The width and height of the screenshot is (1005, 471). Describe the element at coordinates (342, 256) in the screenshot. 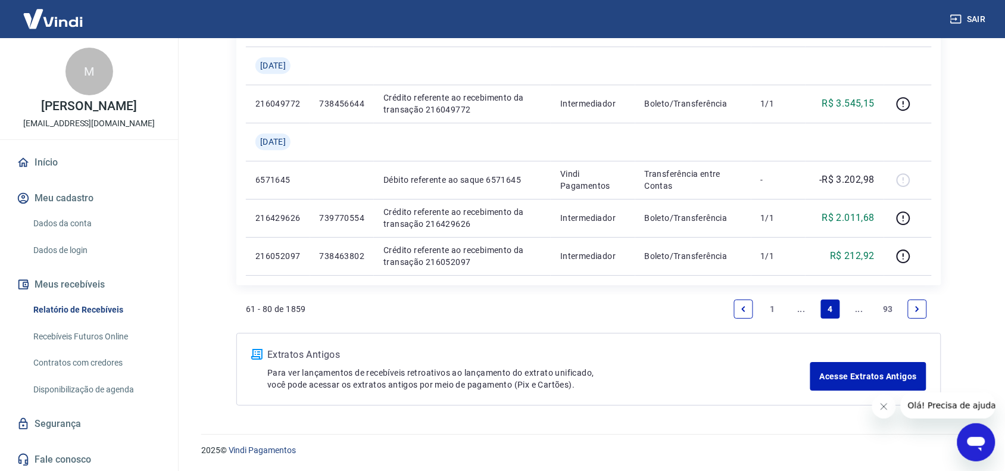

I see `p: 738463802` at that location.